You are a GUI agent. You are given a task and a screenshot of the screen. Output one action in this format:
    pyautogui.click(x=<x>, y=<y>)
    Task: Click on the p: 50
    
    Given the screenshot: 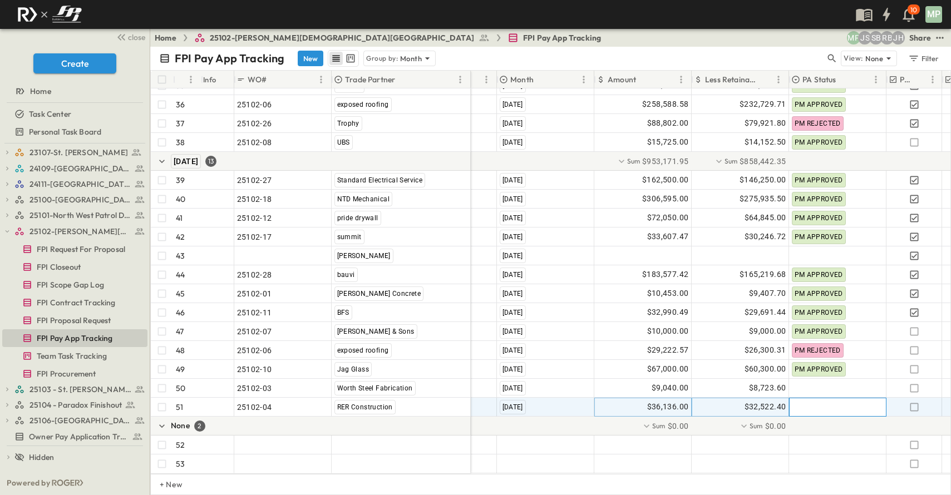 What is the action you would take?
    pyautogui.click(x=180, y=388)
    